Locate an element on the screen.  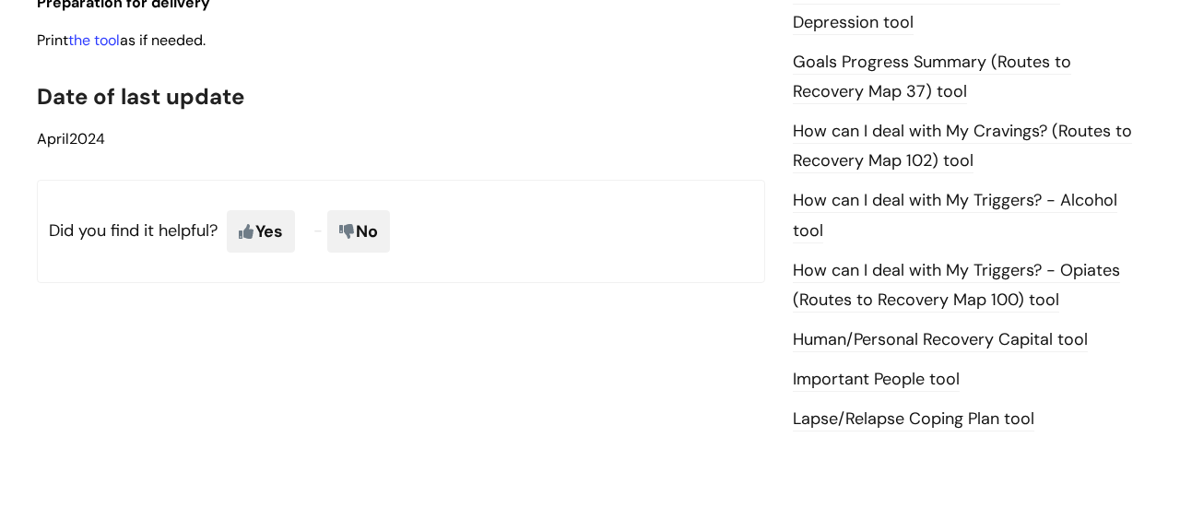
a: Lapse/Relapse Coping Plan tool is located at coordinates (914, 419).